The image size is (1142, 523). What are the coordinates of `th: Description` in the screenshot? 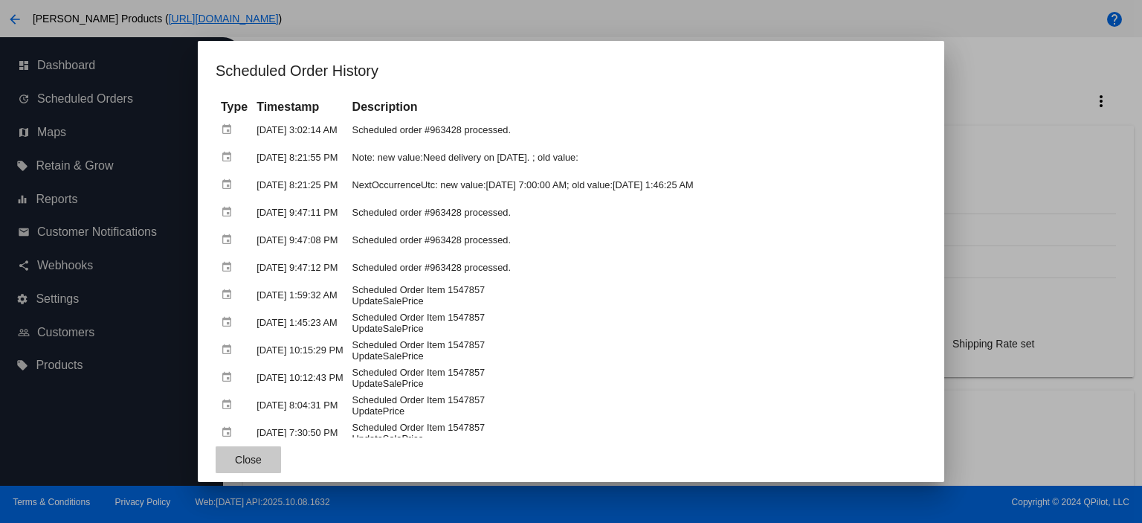 It's located at (637, 107).